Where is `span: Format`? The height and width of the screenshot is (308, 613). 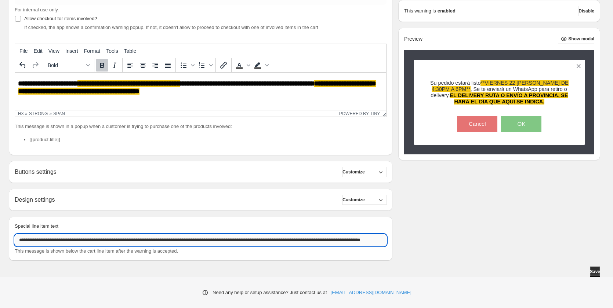
span: Format is located at coordinates (92, 51).